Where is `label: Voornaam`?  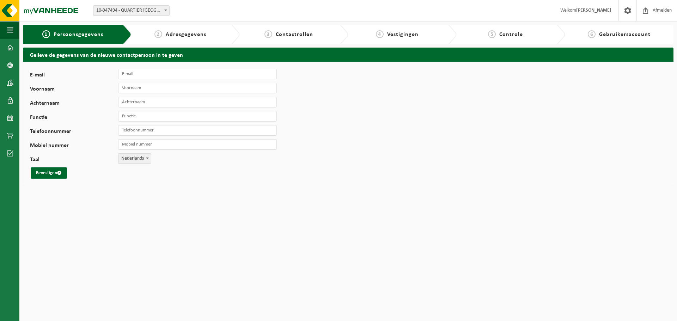 label: Voornaam is located at coordinates (74, 90).